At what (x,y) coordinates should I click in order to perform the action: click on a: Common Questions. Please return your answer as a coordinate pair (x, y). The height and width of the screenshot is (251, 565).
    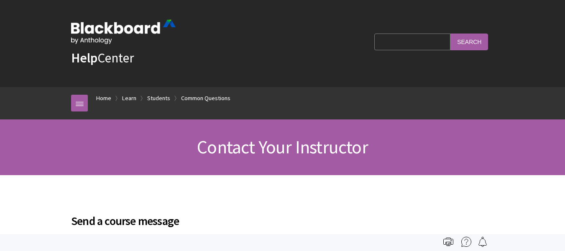
    Looking at the image, I should click on (206, 98).